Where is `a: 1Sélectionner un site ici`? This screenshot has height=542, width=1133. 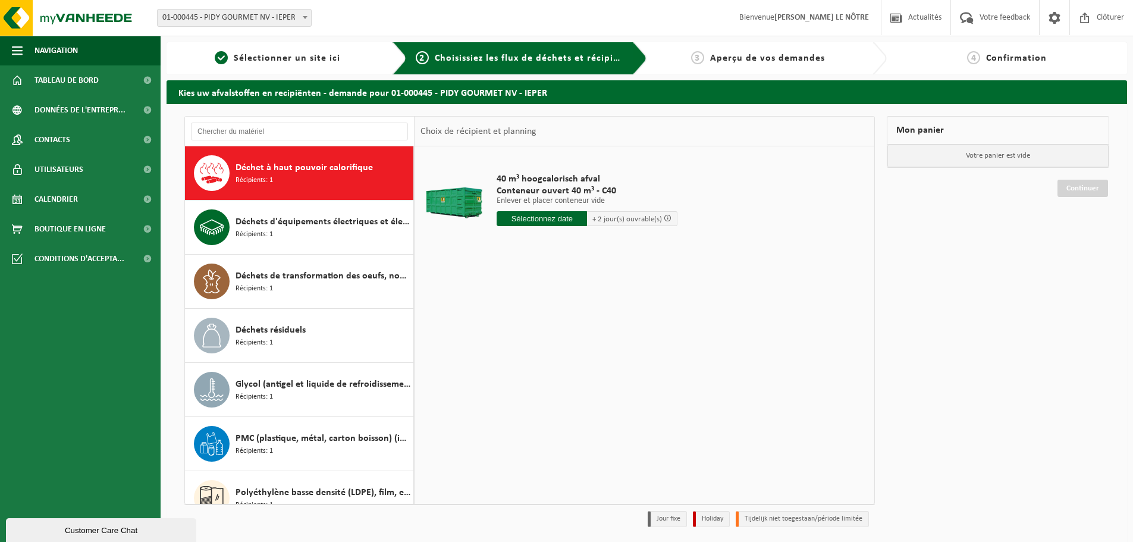
a: 1Sélectionner un site ici is located at coordinates (278, 58).